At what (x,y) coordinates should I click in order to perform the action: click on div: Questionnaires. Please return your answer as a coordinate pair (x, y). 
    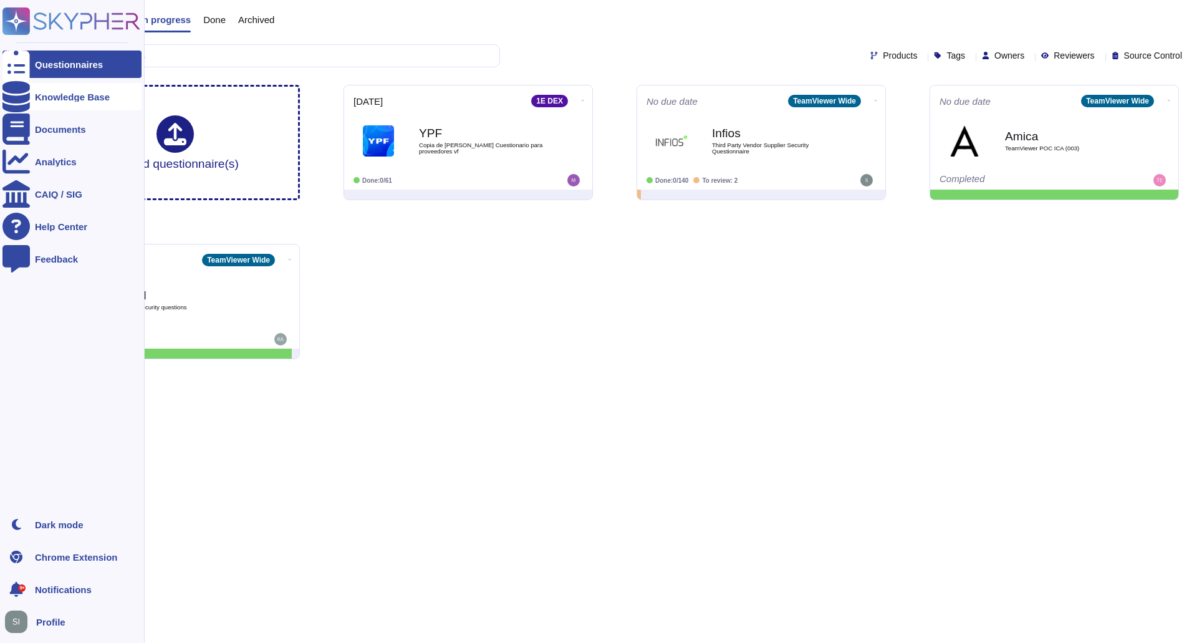
    Looking at the image, I should click on (69, 64).